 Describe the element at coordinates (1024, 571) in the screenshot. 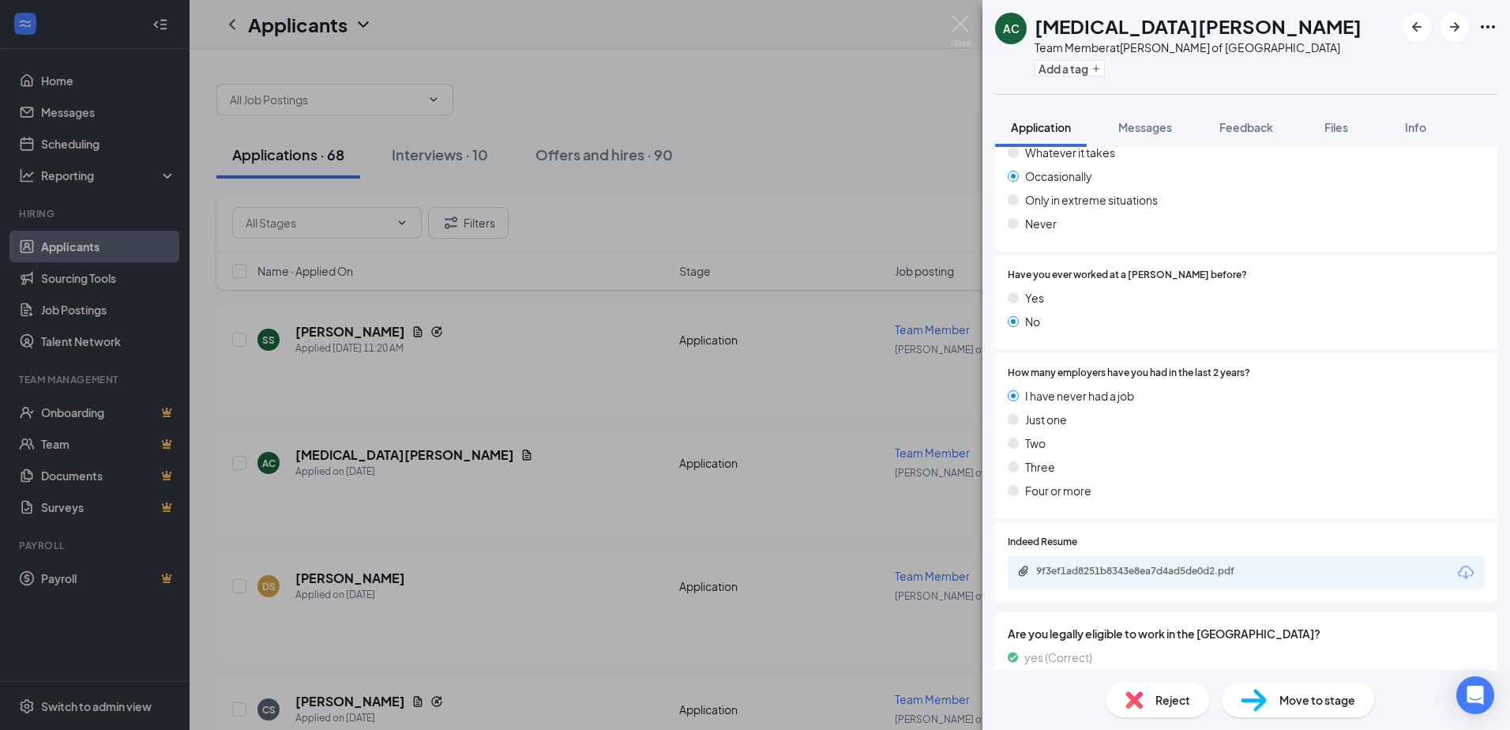

I see `svg: Paperclip` at that location.